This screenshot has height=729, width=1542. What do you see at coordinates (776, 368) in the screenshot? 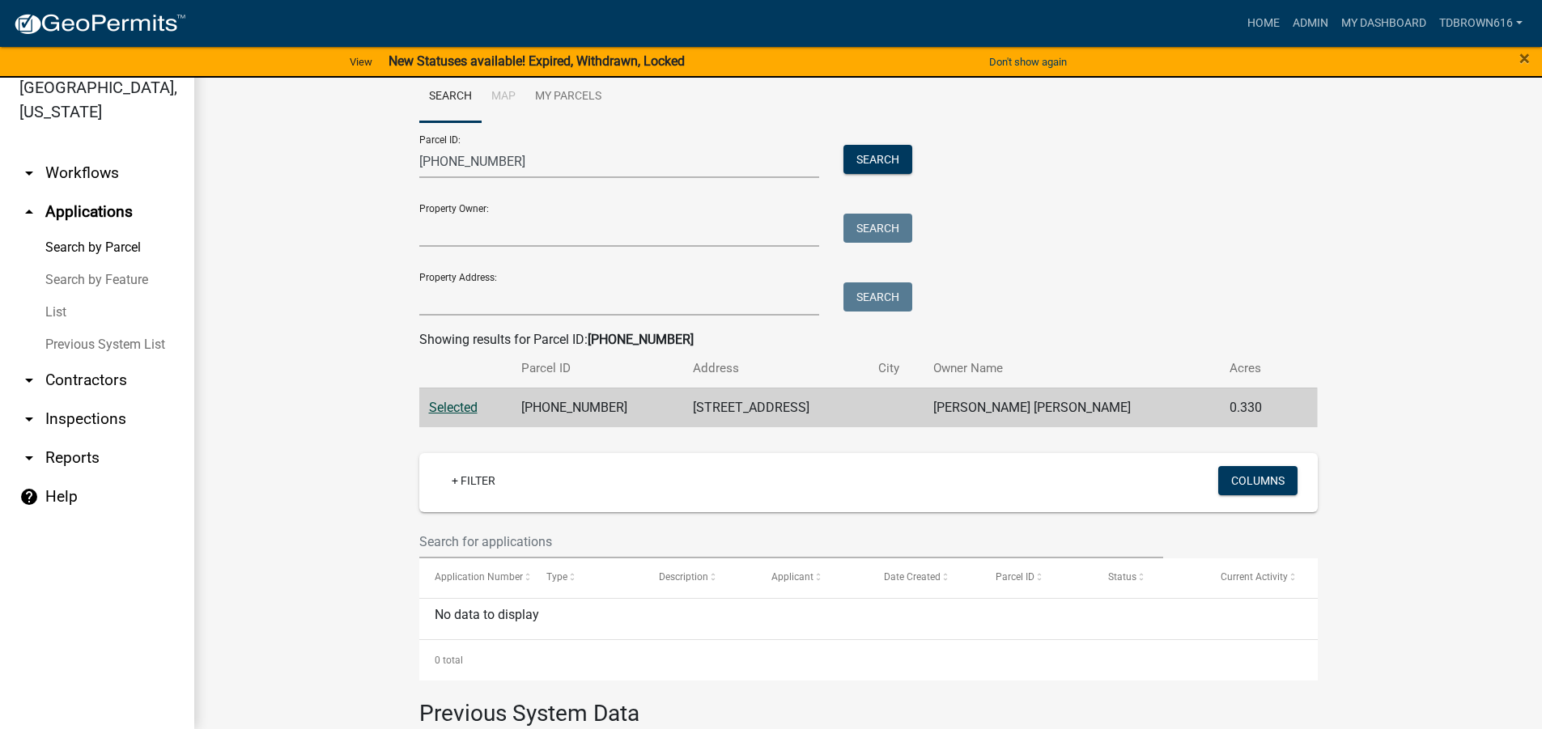
I see `th: Address` at bounding box center [776, 368].